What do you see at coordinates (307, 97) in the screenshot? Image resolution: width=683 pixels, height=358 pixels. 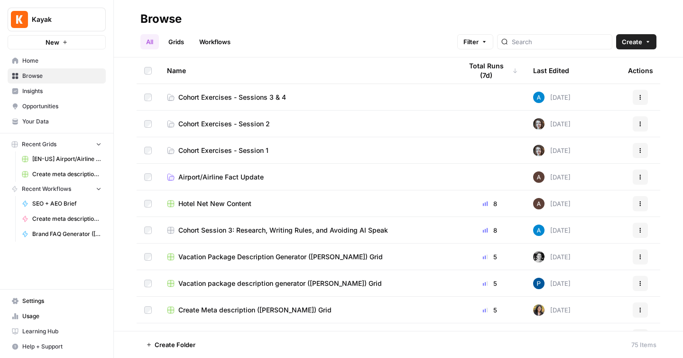 I see `a: Cohort Exercises - Sessions 3 & 4` at bounding box center [307, 97].